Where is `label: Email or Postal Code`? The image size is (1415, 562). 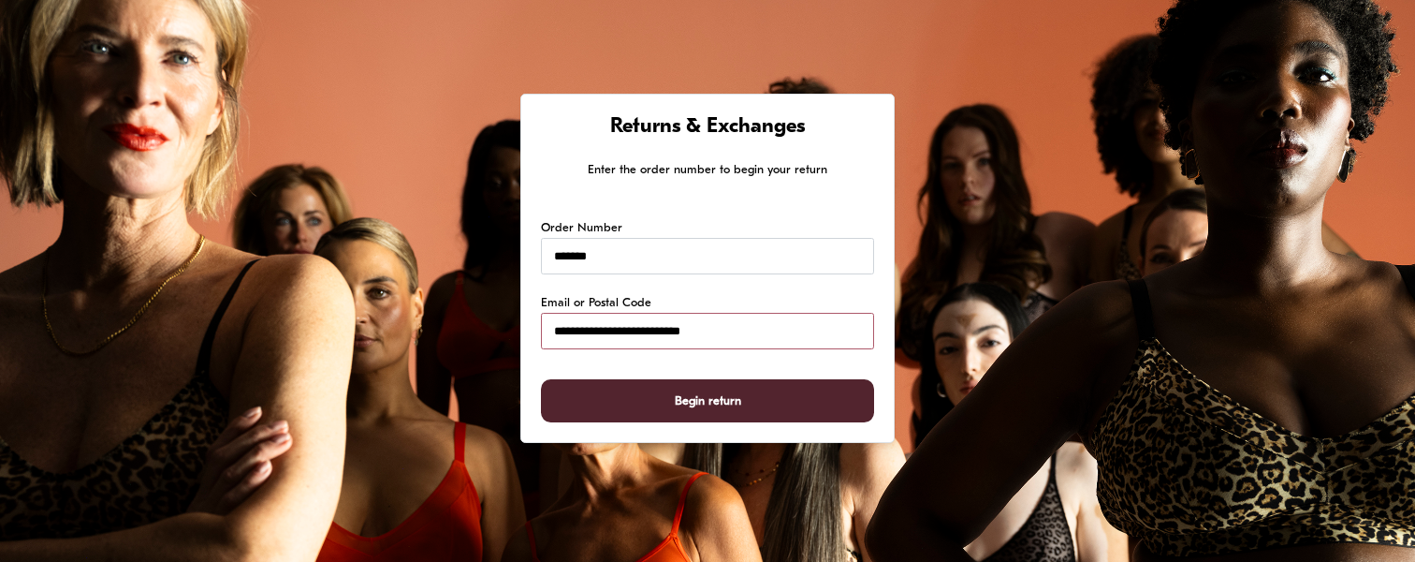
label: Email or Postal Code is located at coordinates (596, 303).